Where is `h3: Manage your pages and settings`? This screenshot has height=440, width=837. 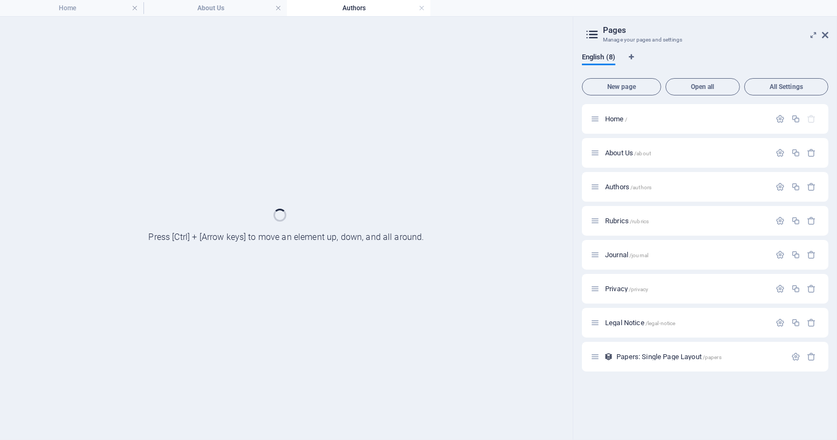 h3: Manage your pages and settings is located at coordinates (705, 40).